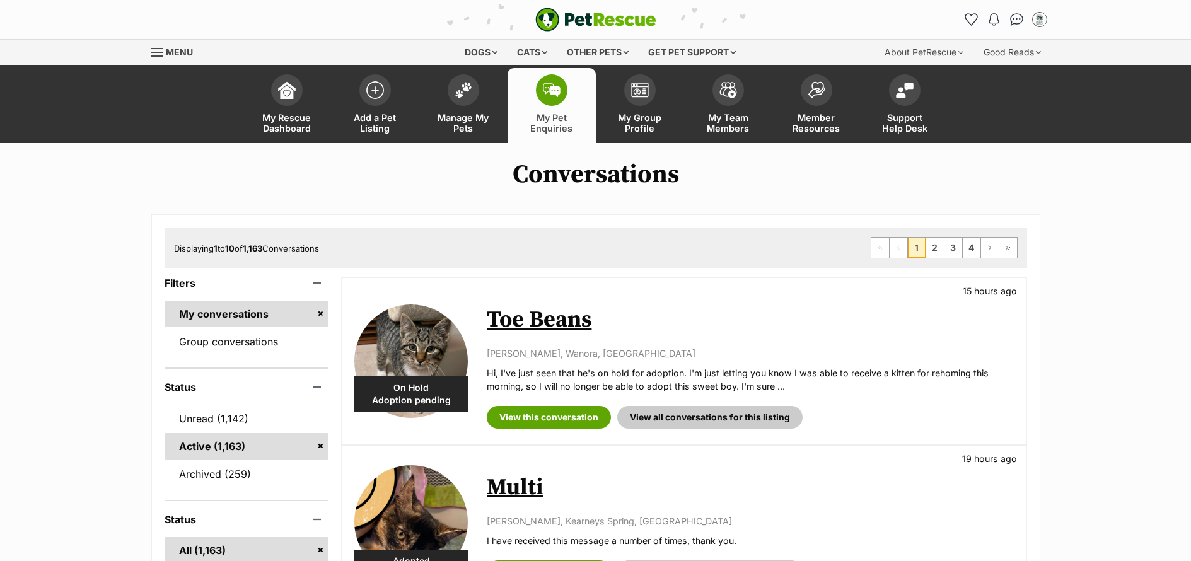 This screenshot has height=561, width=1191. I want to click on nav: Pagination, so click(944, 248).